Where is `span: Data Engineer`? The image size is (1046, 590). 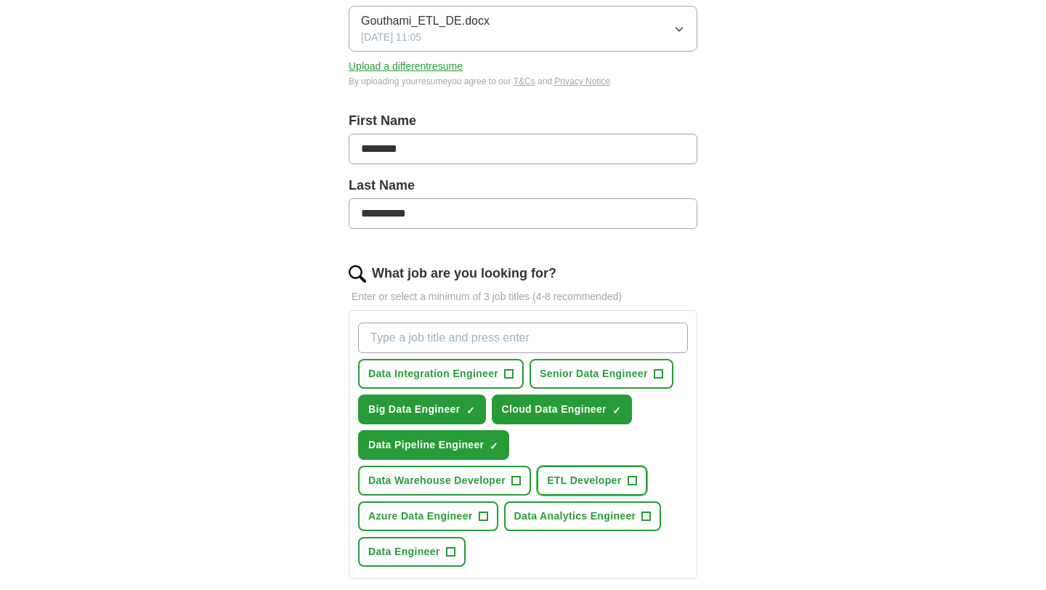 span: Data Engineer is located at coordinates (404, 551).